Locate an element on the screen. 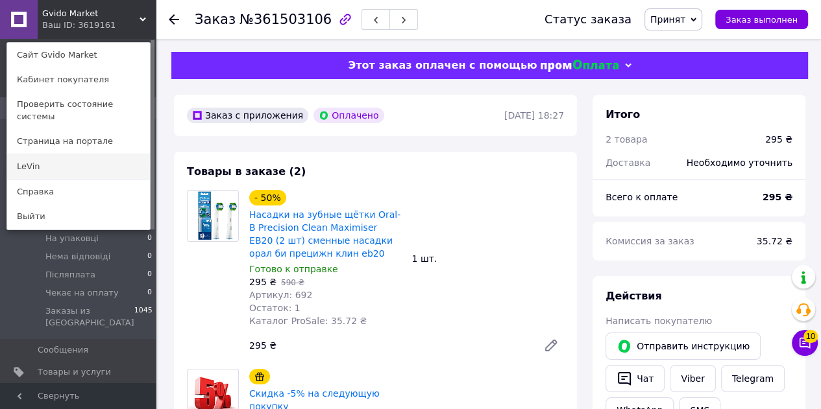  a: Viber is located at coordinates (692, 379).